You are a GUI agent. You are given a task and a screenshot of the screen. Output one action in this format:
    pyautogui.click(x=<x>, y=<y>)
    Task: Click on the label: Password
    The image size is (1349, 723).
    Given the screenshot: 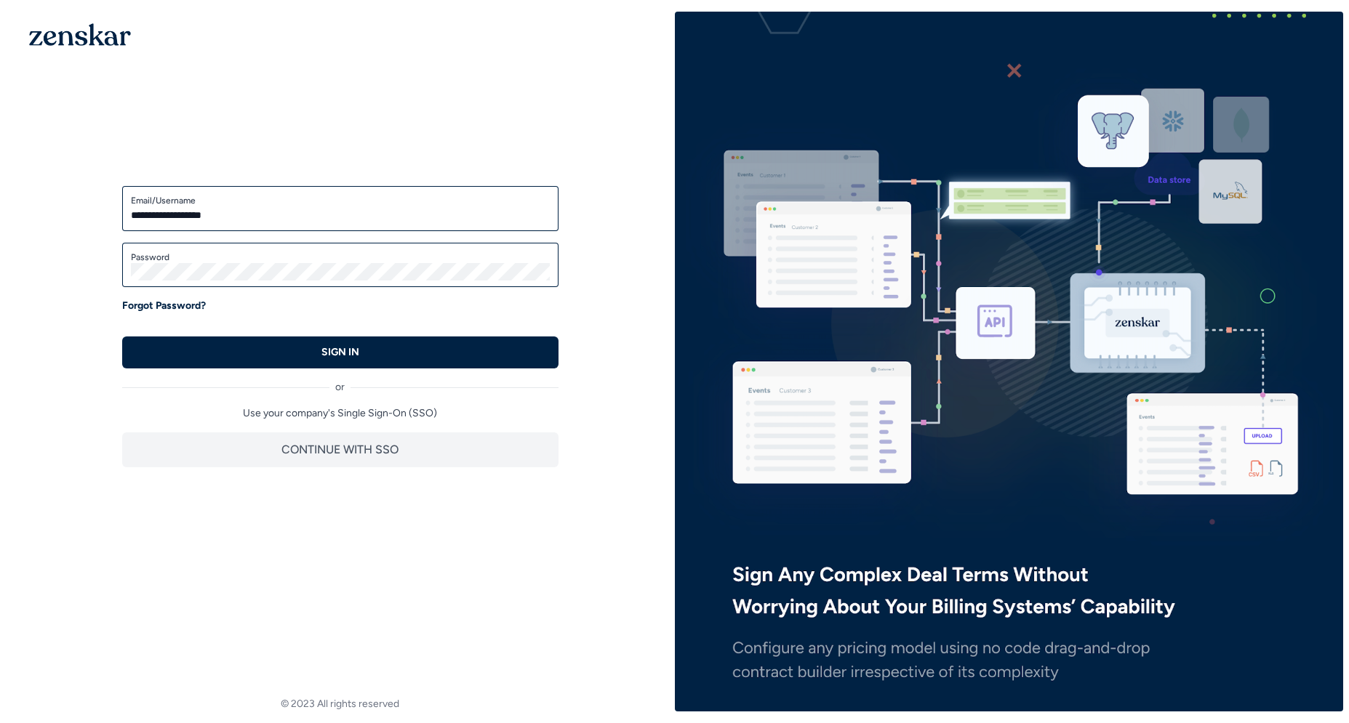 What is the action you would take?
    pyautogui.click(x=340, y=257)
    